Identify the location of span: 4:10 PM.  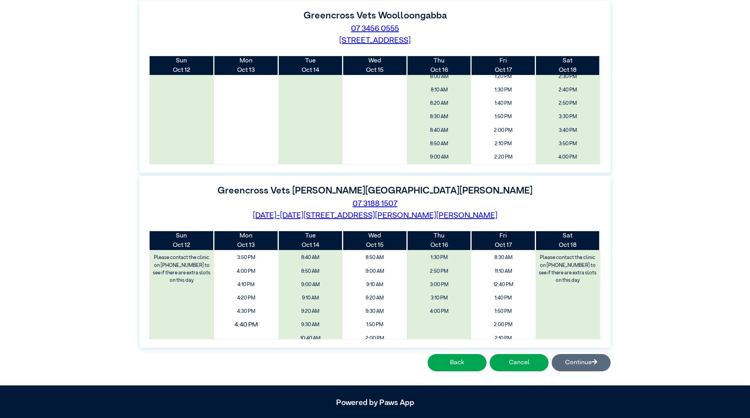
(246, 285).